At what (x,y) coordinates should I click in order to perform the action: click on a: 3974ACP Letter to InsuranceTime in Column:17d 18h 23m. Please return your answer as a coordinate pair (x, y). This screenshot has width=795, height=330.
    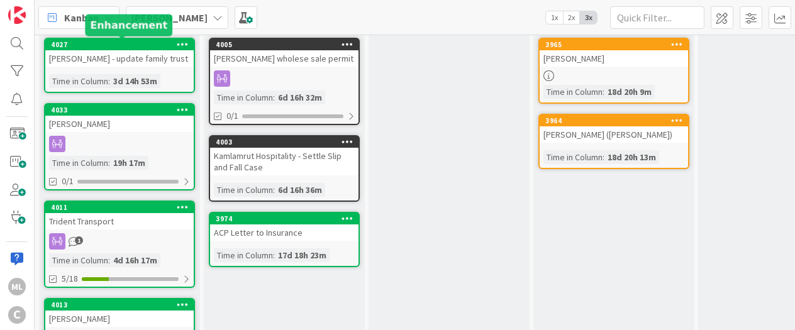
    Looking at the image, I should click on (284, 240).